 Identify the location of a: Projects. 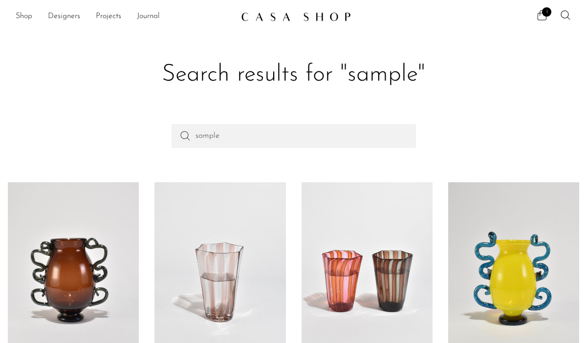
(108, 17).